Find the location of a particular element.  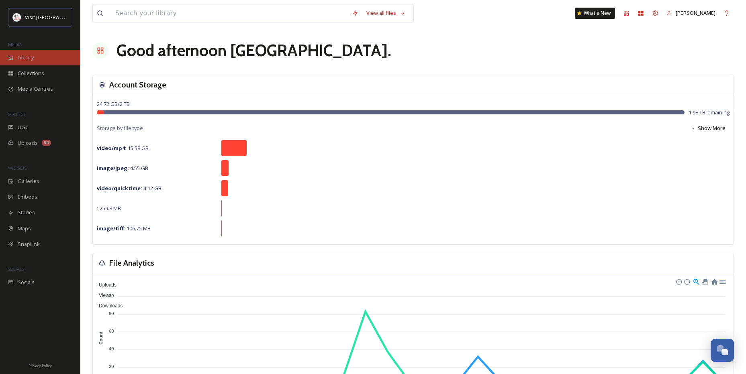

div: View all files is located at coordinates (386, 13).